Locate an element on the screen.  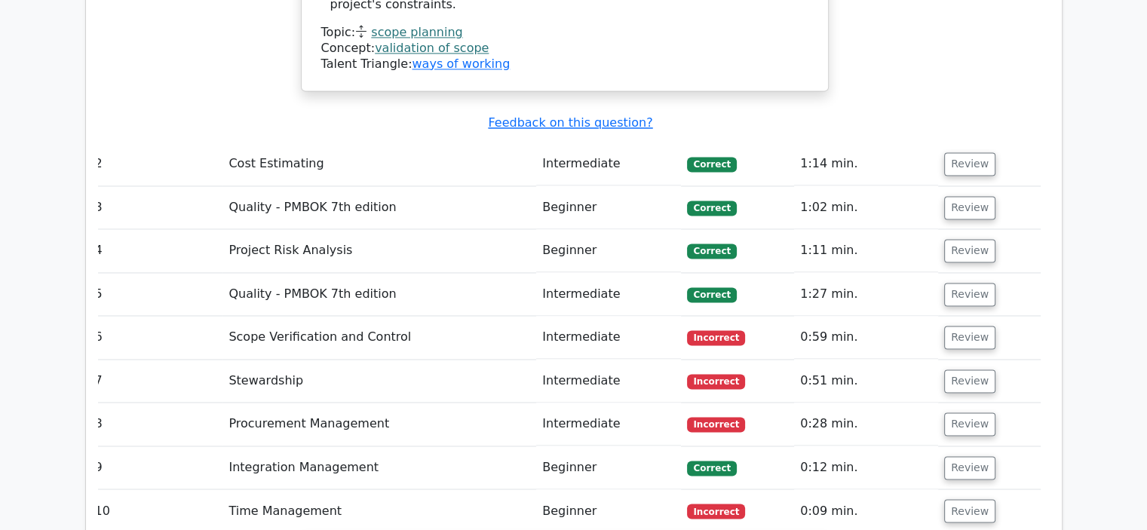
td: Scope Verification and Control is located at coordinates (379, 337).